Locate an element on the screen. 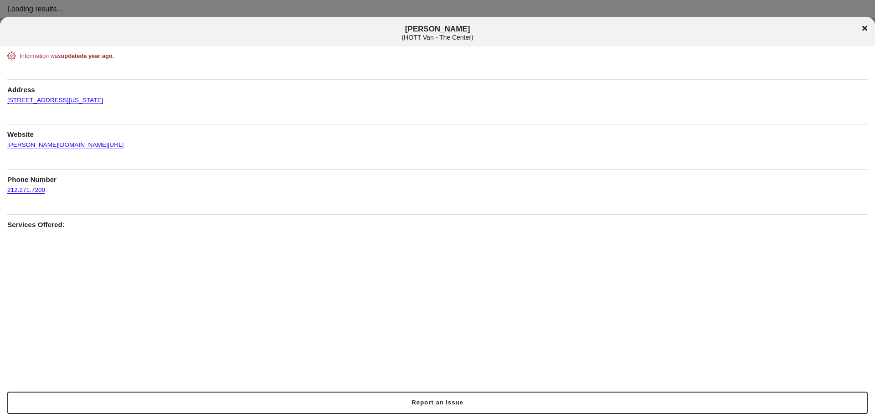 This screenshot has width=875, height=419. h1: Services Offered: is located at coordinates (438, 222).